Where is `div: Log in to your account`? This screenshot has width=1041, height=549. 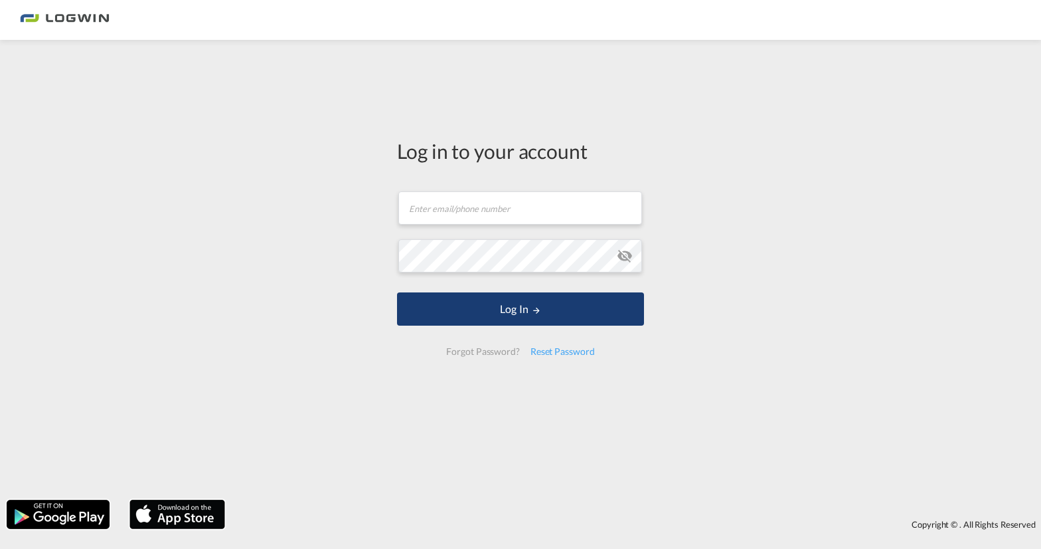 div: Log in to your account is located at coordinates (521, 151).